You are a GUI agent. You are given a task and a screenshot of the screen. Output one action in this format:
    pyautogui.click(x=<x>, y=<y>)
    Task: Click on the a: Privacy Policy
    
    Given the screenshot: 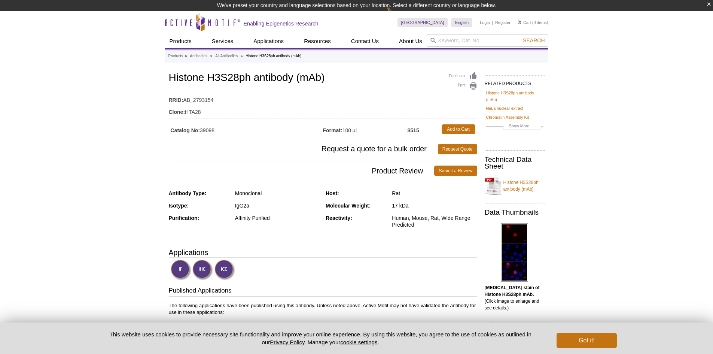 What is the action you would take?
    pyautogui.click(x=287, y=342)
    